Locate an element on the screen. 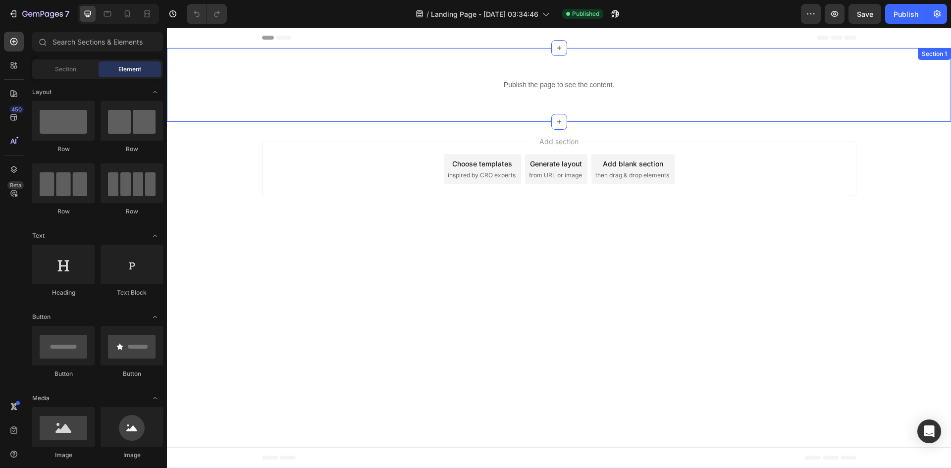 This screenshot has height=468, width=951. div: Choose templates is located at coordinates (315, 136).